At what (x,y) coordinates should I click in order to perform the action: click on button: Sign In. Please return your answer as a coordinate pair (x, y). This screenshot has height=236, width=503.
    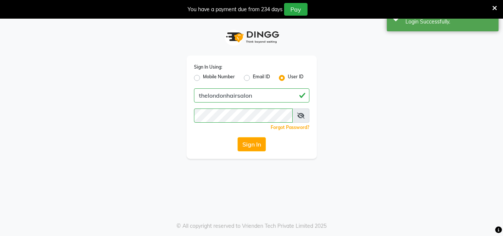
    Looking at the image, I should click on (252, 144).